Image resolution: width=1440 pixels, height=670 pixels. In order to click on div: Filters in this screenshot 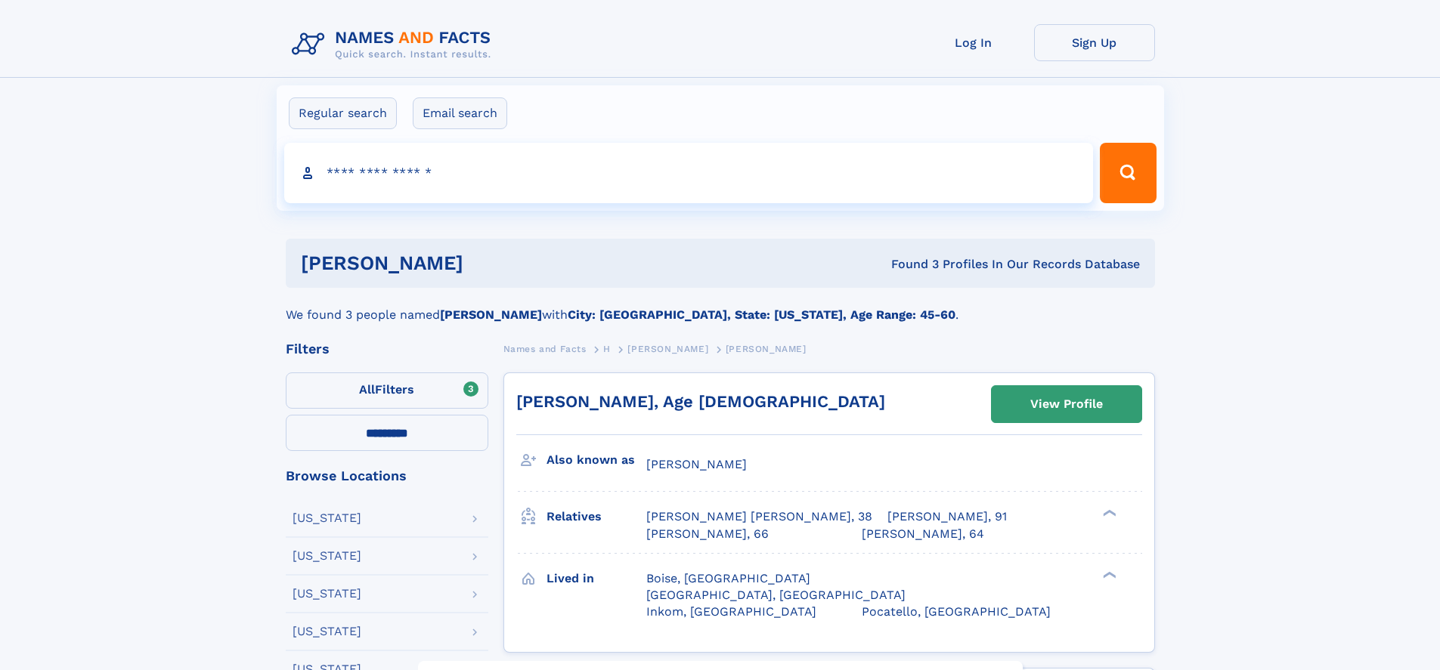, I will do `click(387, 349)`.